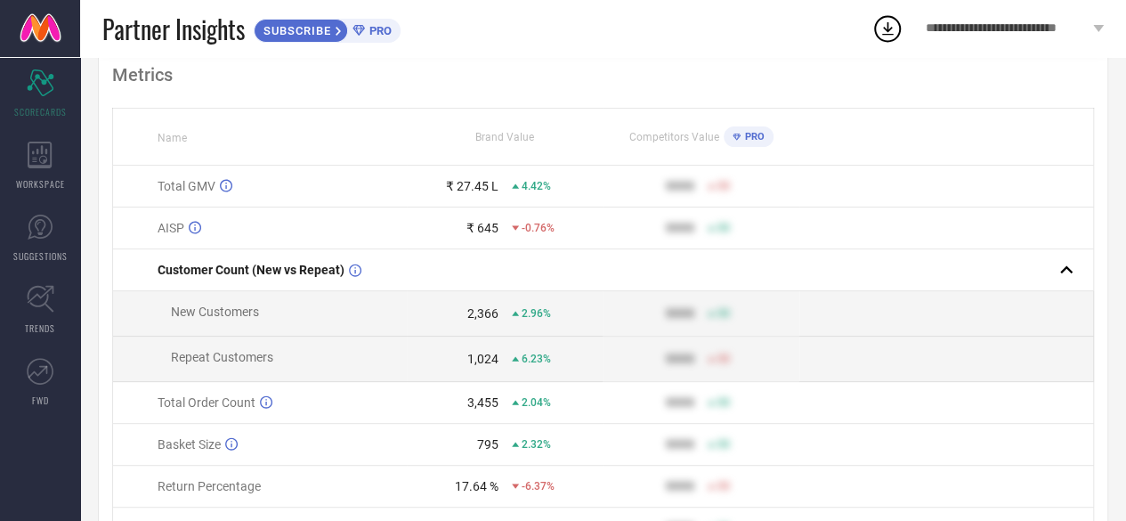  What do you see at coordinates (186, 186) in the screenshot?
I see `span: Total GMV` at bounding box center [186, 186].